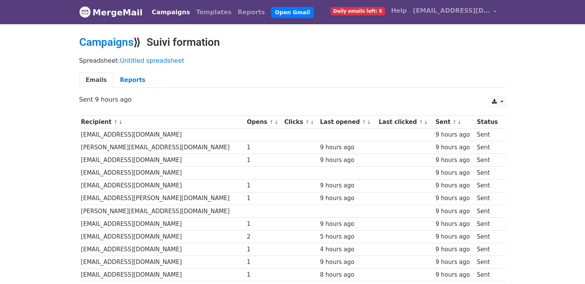 The height and width of the screenshot is (284, 585). I want to click on th: Status, so click(489, 122).